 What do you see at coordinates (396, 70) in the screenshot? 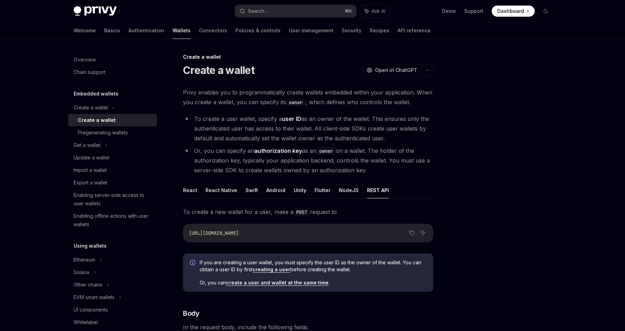
I see `span: Open in ChatGPT` at bounding box center [396, 70].